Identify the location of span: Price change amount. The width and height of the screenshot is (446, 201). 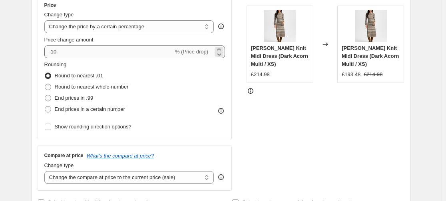
(69, 40).